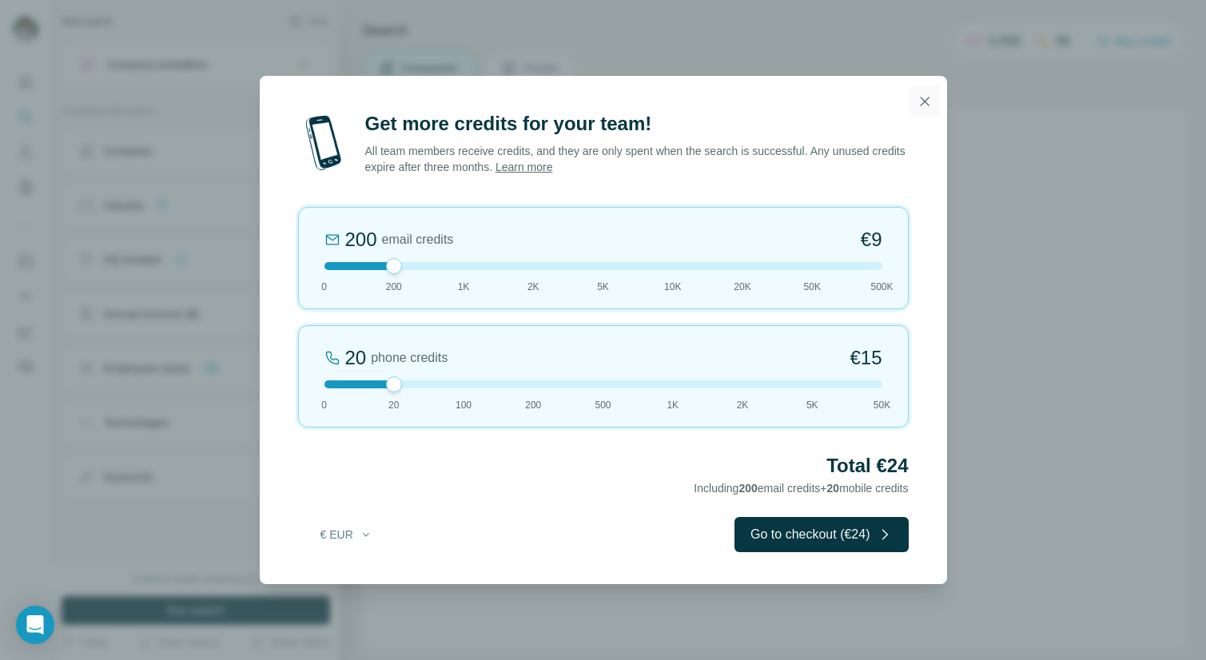  Describe the element at coordinates (324, 143) in the screenshot. I see `img: mobile-phone` at that location.